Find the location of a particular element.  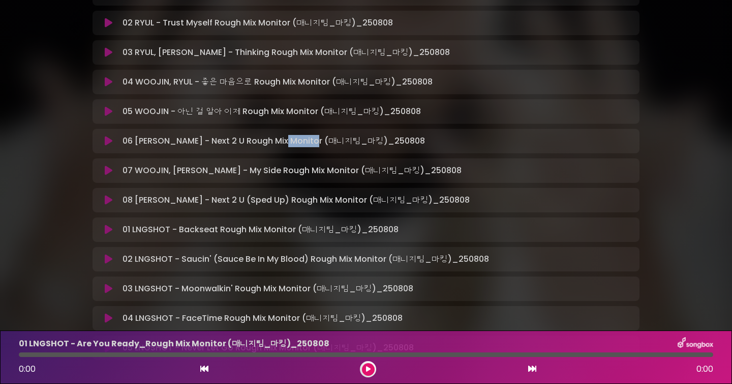

p: 02 RYUL - Trust Myself Rough Mix Monitor (매니지팀_마킹)_250808 is located at coordinates (258, 23).